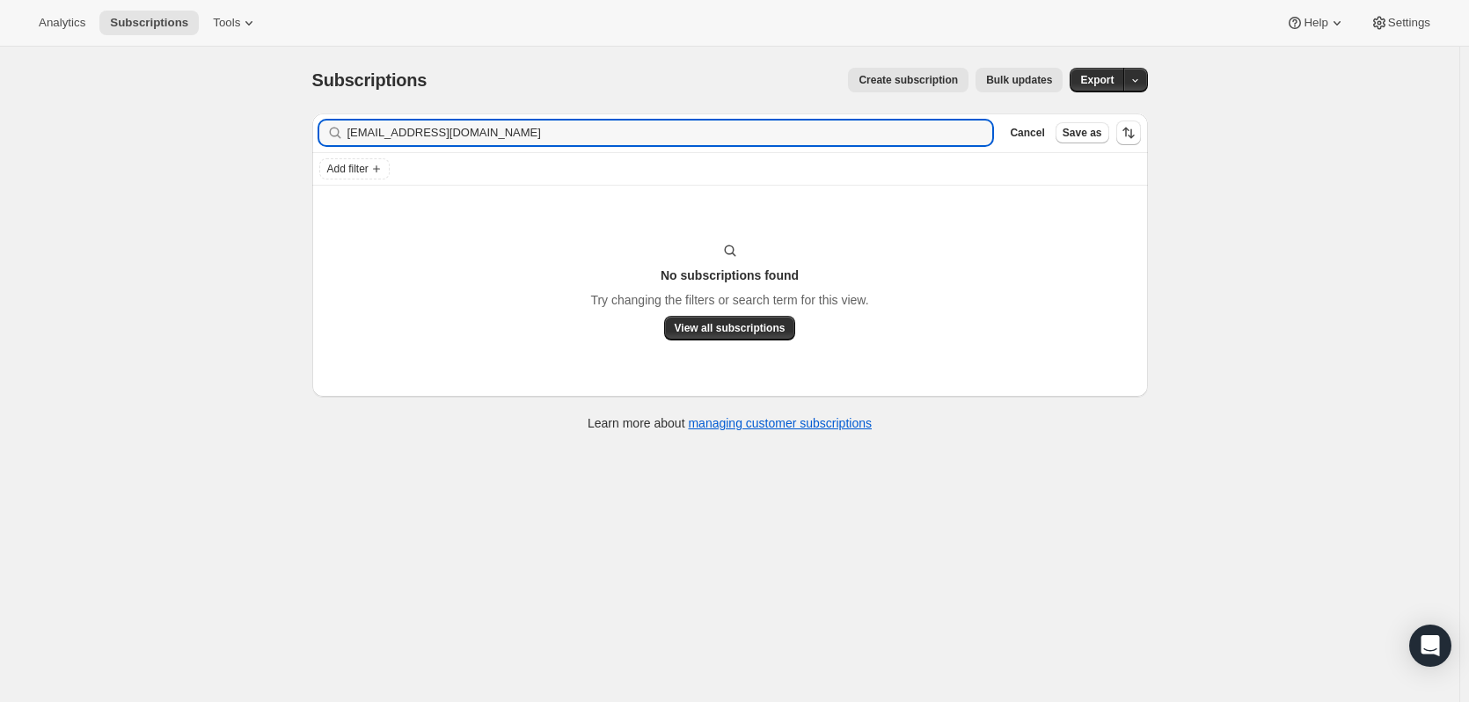  I want to click on div: Open Intercom Messenger, so click(1430, 646).